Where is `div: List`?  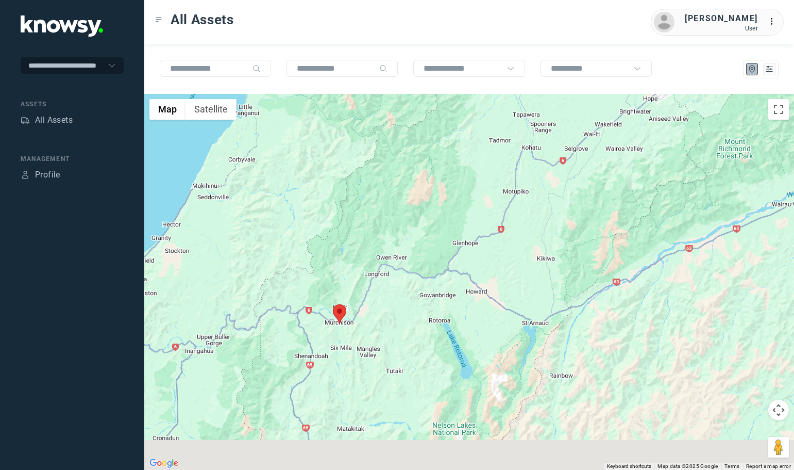 div: List is located at coordinates (770, 69).